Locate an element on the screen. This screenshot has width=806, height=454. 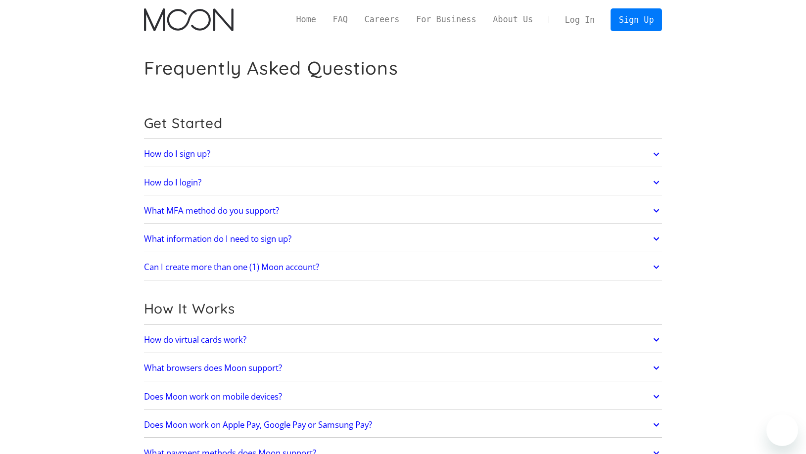
a: For Business is located at coordinates (446, 19).